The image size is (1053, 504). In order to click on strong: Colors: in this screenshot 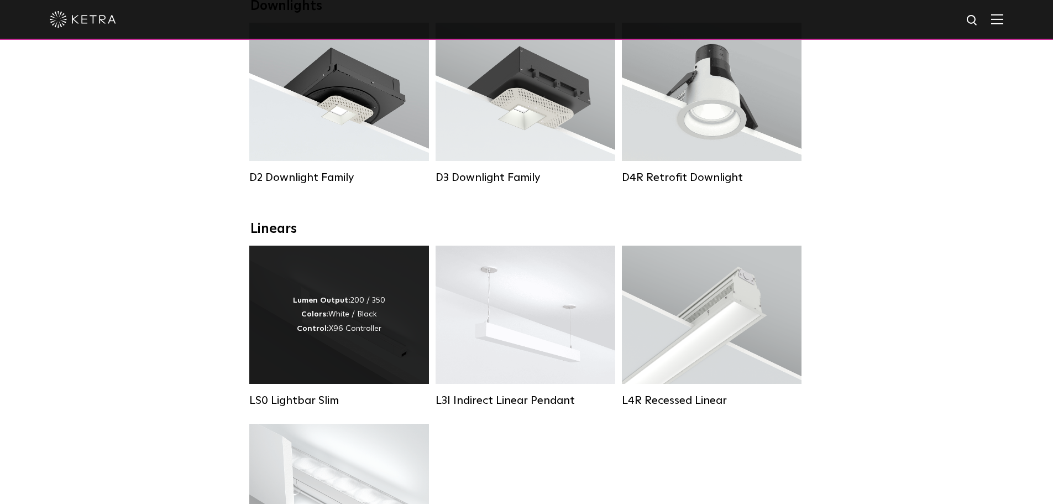, I will do `click(315, 314)`.